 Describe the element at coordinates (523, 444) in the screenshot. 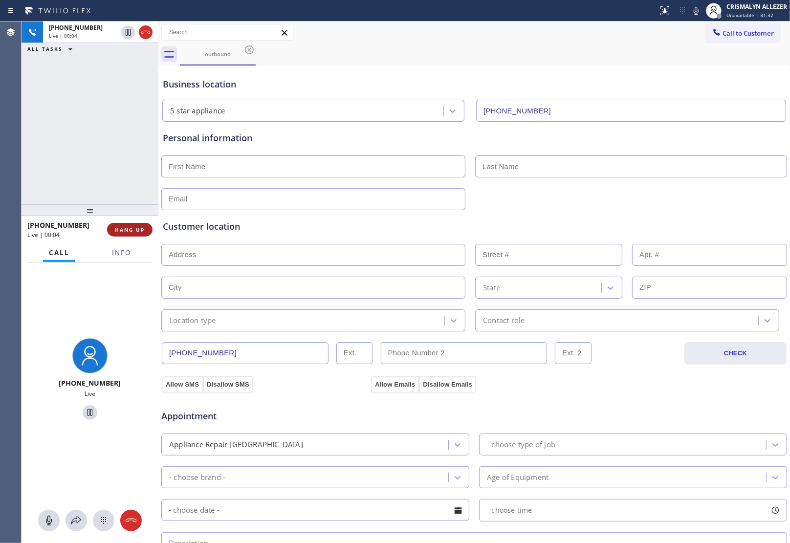

I see `div: - choose type of job -` at that location.